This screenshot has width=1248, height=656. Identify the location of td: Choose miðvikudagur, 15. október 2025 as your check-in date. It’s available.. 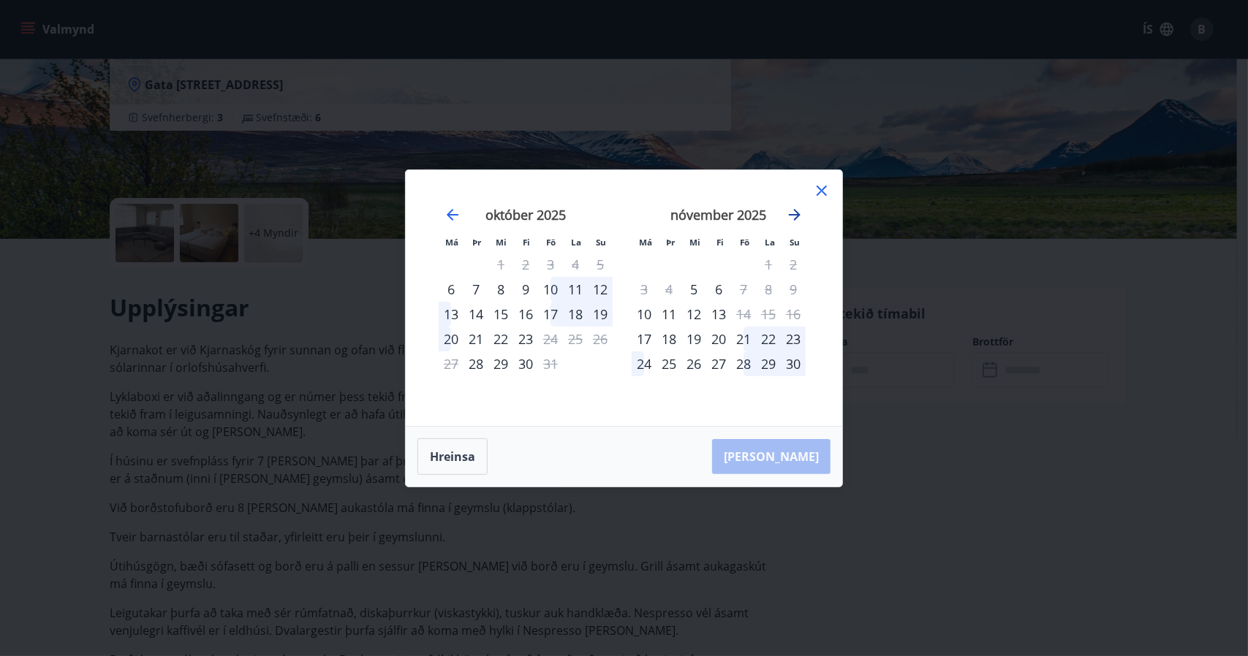
(501, 314).